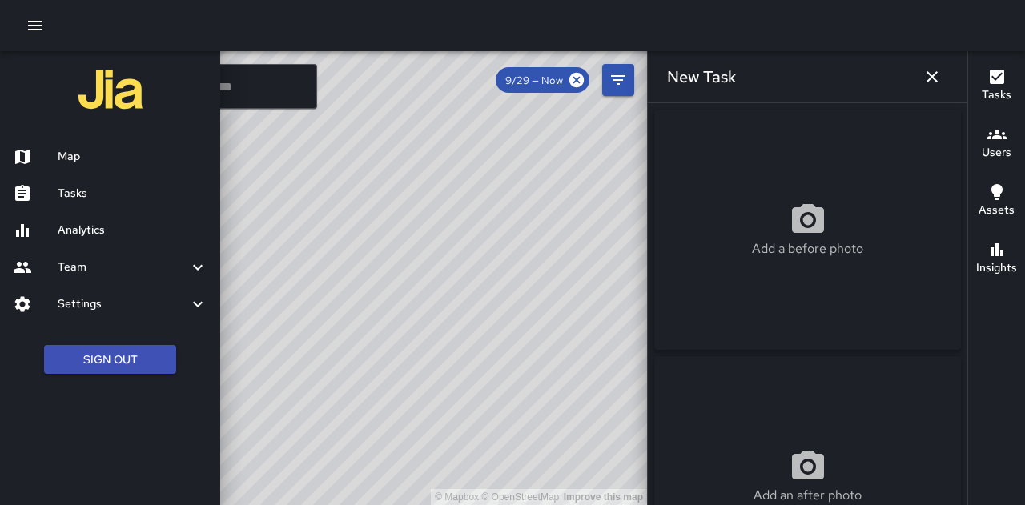 This screenshot has width=1025, height=505. I want to click on h6: Assets, so click(996, 211).